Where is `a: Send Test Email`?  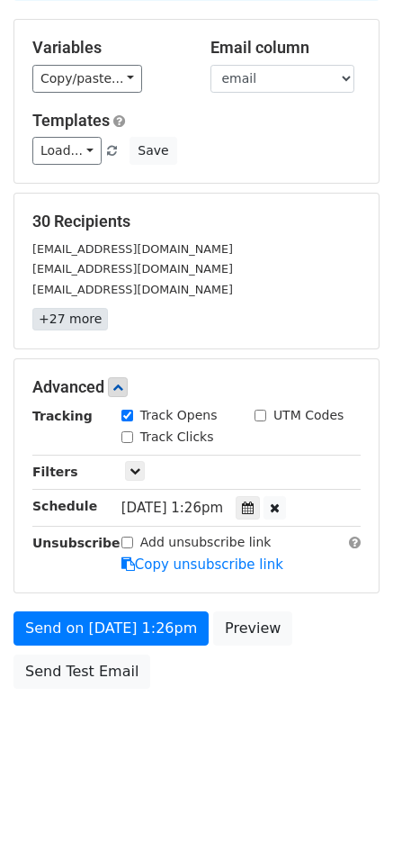 a: Send Test Email is located at coordinates (82, 672).